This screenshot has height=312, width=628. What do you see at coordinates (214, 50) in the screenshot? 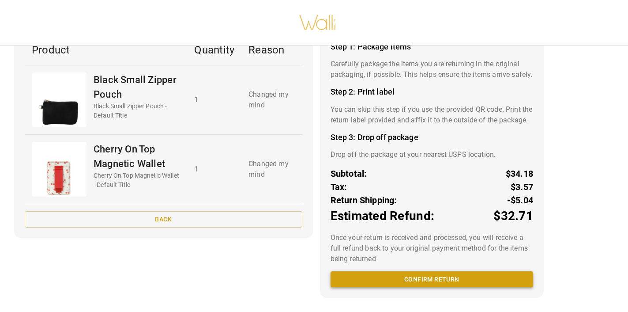
I see `p: Quantity` at bounding box center [214, 50].